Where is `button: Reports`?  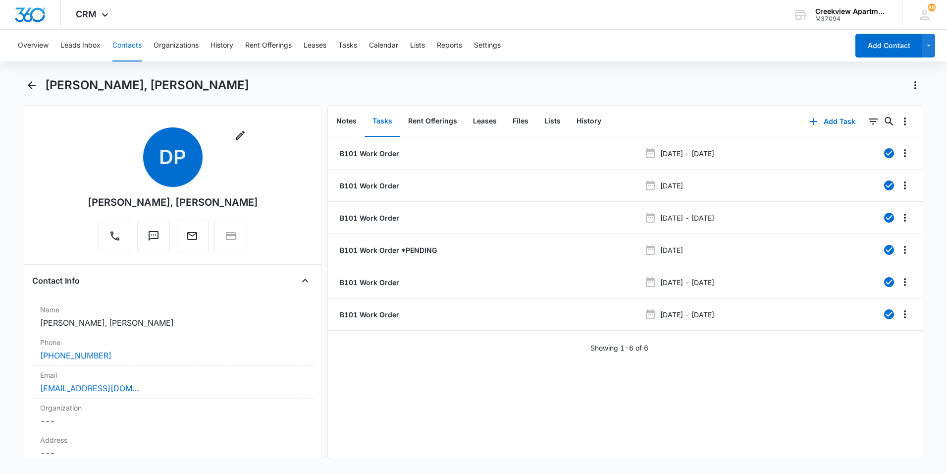 button: Reports is located at coordinates (449, 46).